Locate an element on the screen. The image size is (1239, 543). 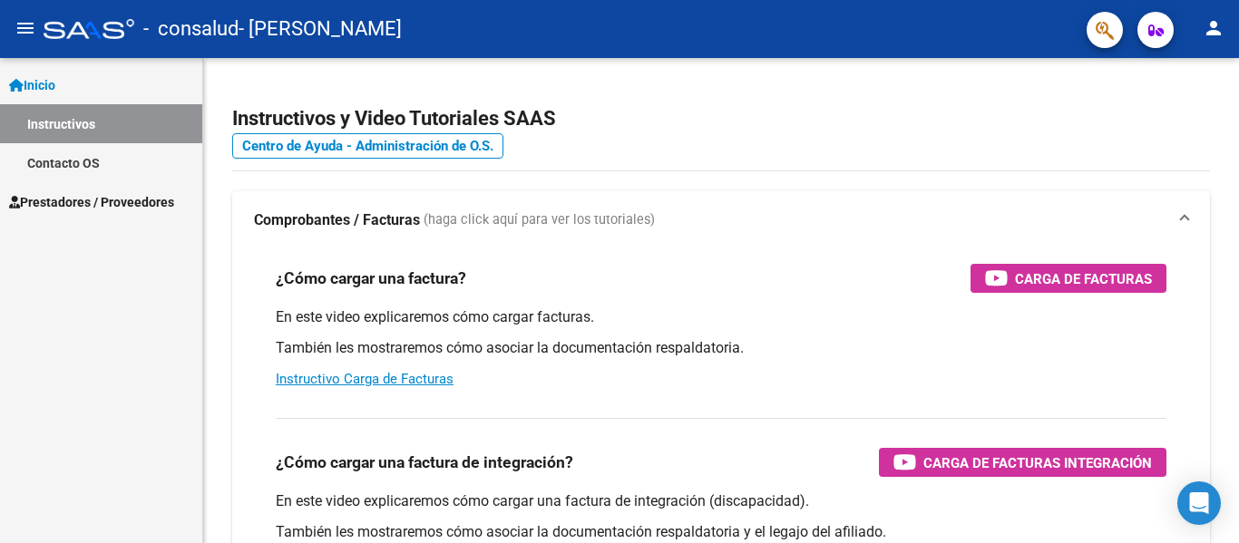
span: - consalud is located at coordinates (190, 29).